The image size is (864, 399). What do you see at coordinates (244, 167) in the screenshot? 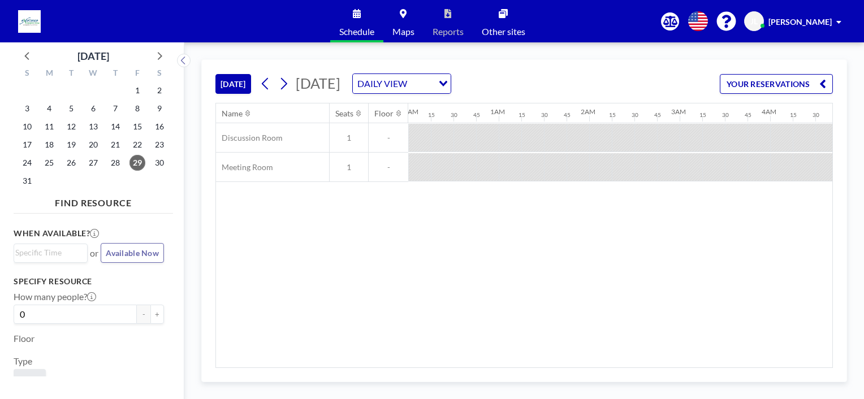
I see `span: Meeting Room` at bounding box center [244, 167].